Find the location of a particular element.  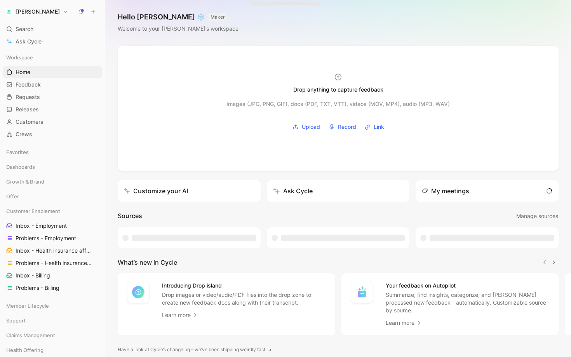

div: Images (JPG, PNG, GIF), docs (PDF, TXT, VTT), videos (MOV, MP4), audio (MP3, WAV) is located at coordinates (338, 104).